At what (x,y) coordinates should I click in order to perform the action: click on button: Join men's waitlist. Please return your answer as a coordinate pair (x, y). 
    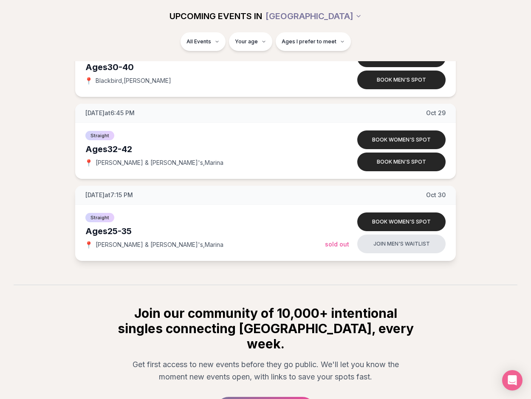
    Looking at the image, I should click on (401, 244).